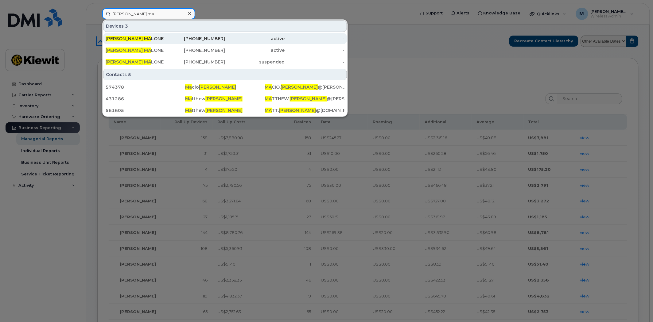 This screenshot has width=653, height=322. Describe the element at coordinates (145, 87) in the screenshot. I see `div: 574378` at that location.